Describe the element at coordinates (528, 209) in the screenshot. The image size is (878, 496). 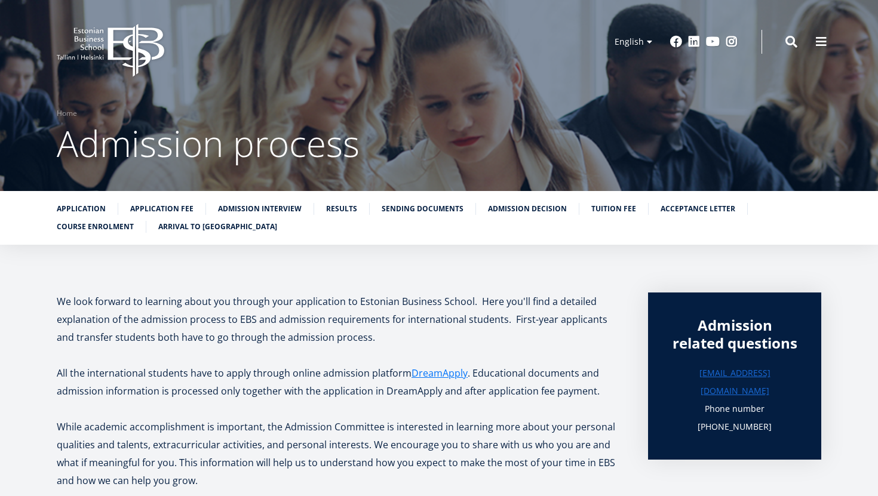
I see `a: Admission decision` at that location.